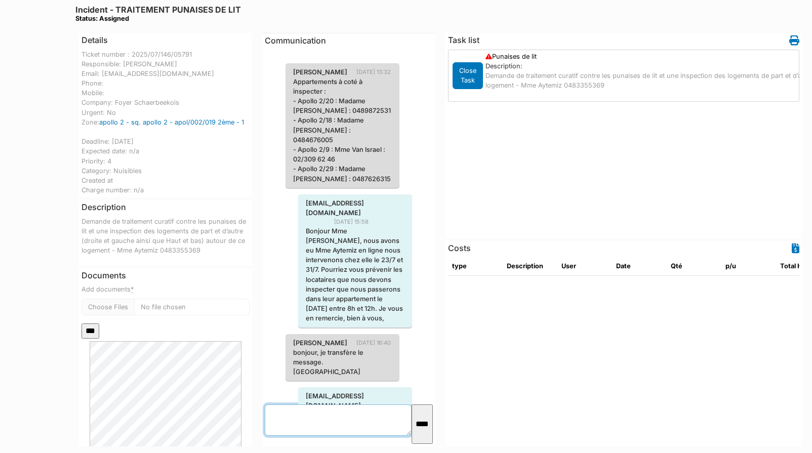 The image size is (812, 453). Describe the element at coordinates (464, 40) in the screenshot. I see `h6: Task list` at that location.